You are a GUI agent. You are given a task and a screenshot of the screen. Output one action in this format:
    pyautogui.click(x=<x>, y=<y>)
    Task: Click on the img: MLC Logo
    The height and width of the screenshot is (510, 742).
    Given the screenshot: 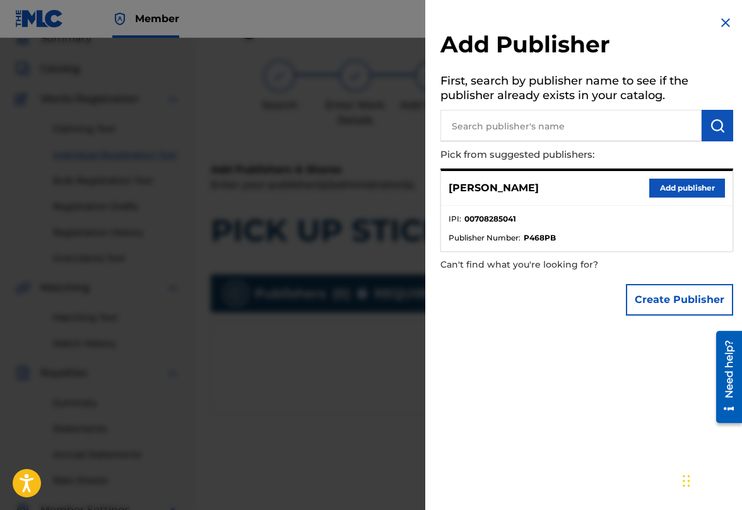 What is the action you would take?
    pyautogui.click(x=39, y=18)
    